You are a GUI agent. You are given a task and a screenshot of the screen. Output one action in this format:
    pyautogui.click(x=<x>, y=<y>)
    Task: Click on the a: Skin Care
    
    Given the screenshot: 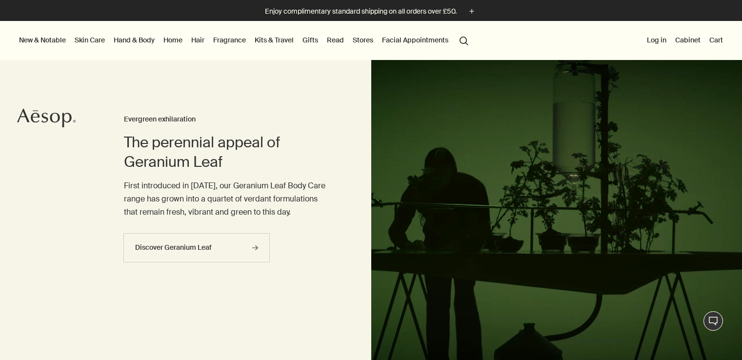 What is the action you would take?
    pyautogui.click(x=90, y=40)
    